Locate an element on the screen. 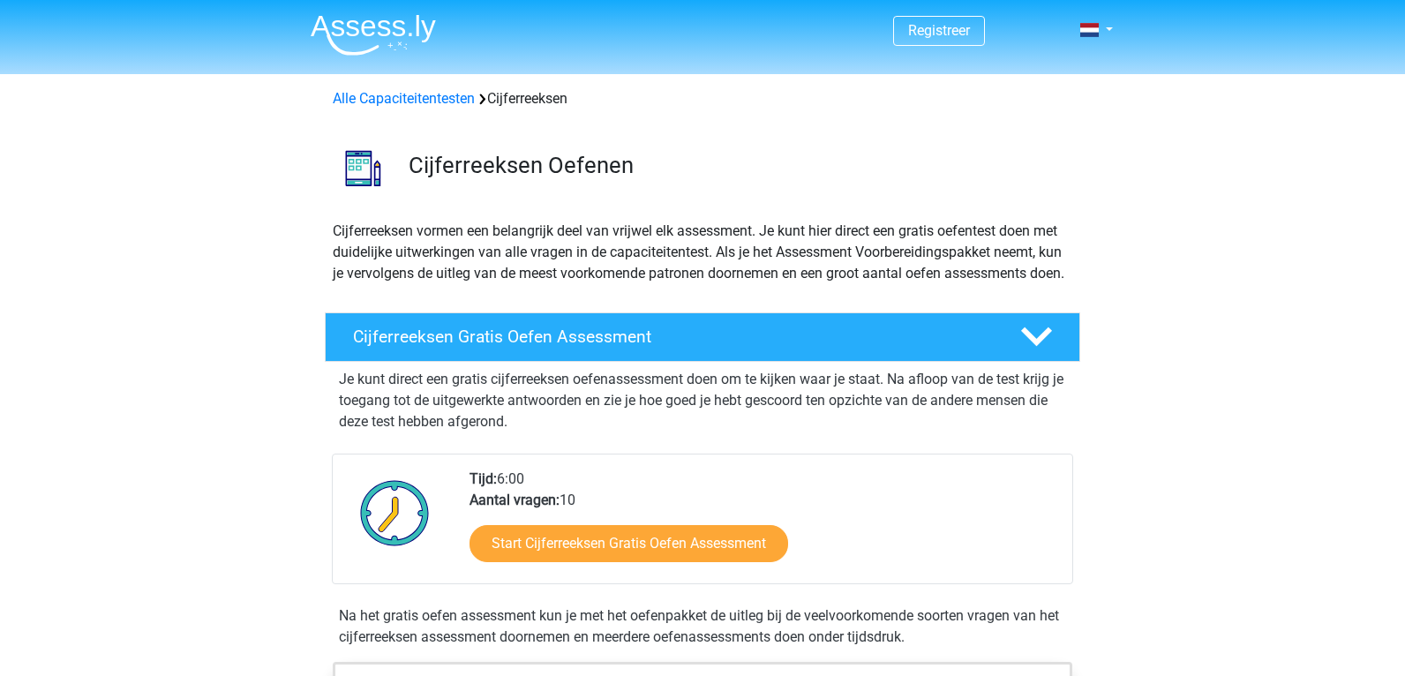  img: Klok is located at coordinates (395, 513).